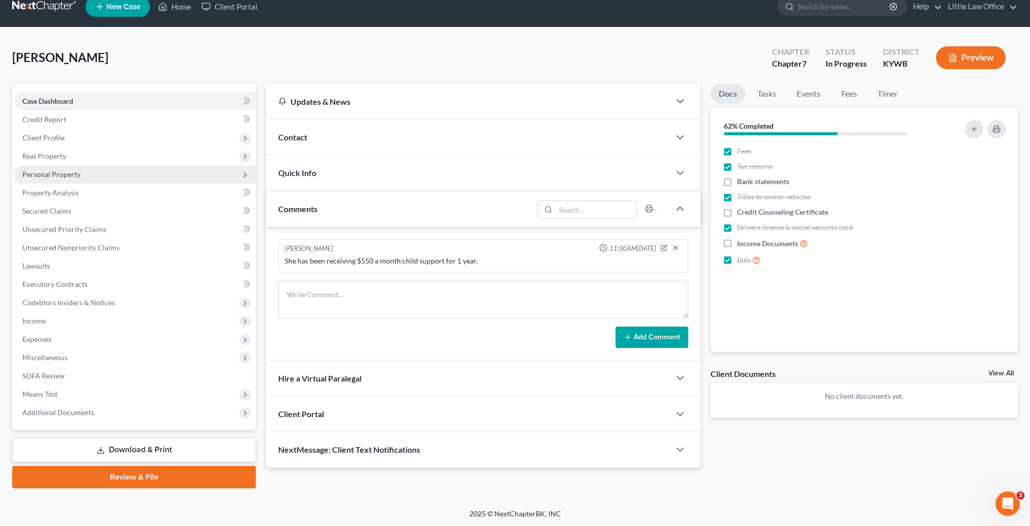 The height and width of the screenshot is (526, 1030). Describe the element at coordinates (135, 284) in the screenshot. I see `a: Executory Contracts` at that location.